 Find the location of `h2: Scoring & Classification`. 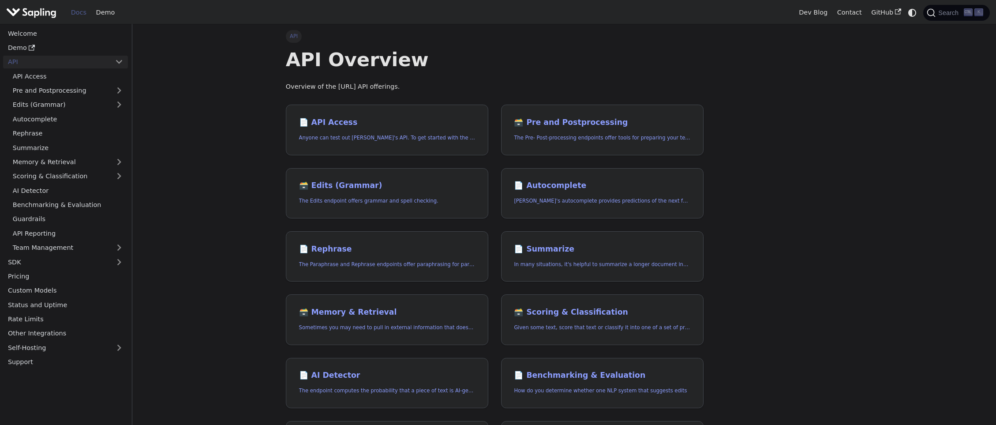

h2: Scoring & Classification is located at coordinates (601, 312).